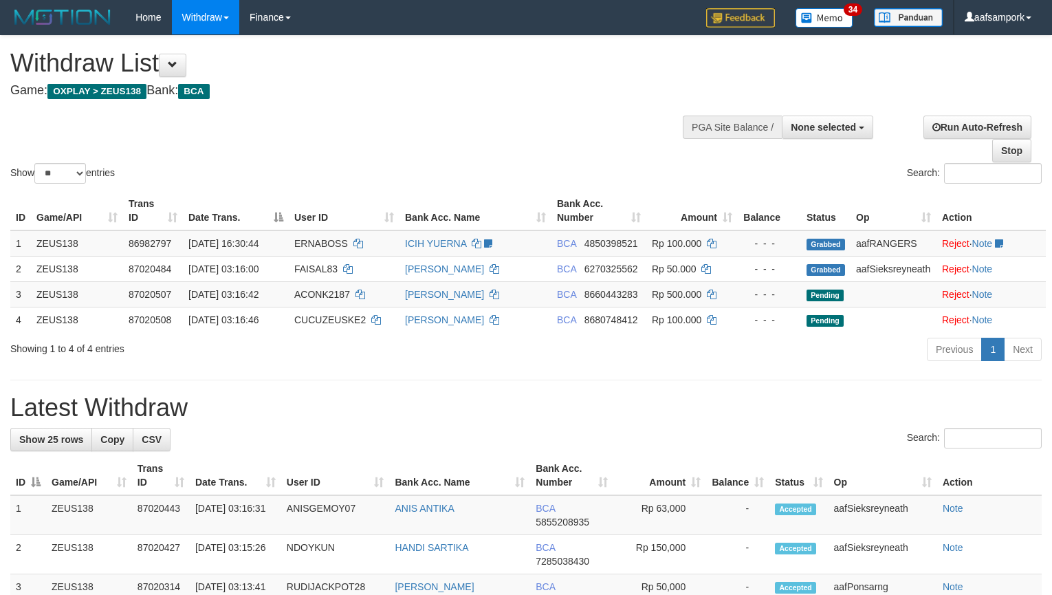 The height and width of the screenshot is (595, 1052). I want to click on span: CUCUZEUSKE2, so click(330, 320).